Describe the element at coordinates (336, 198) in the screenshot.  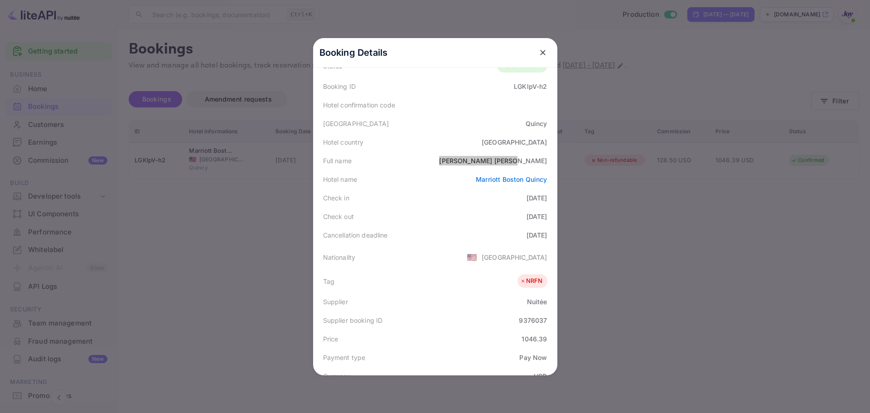
I see `div: Check in` at that location.